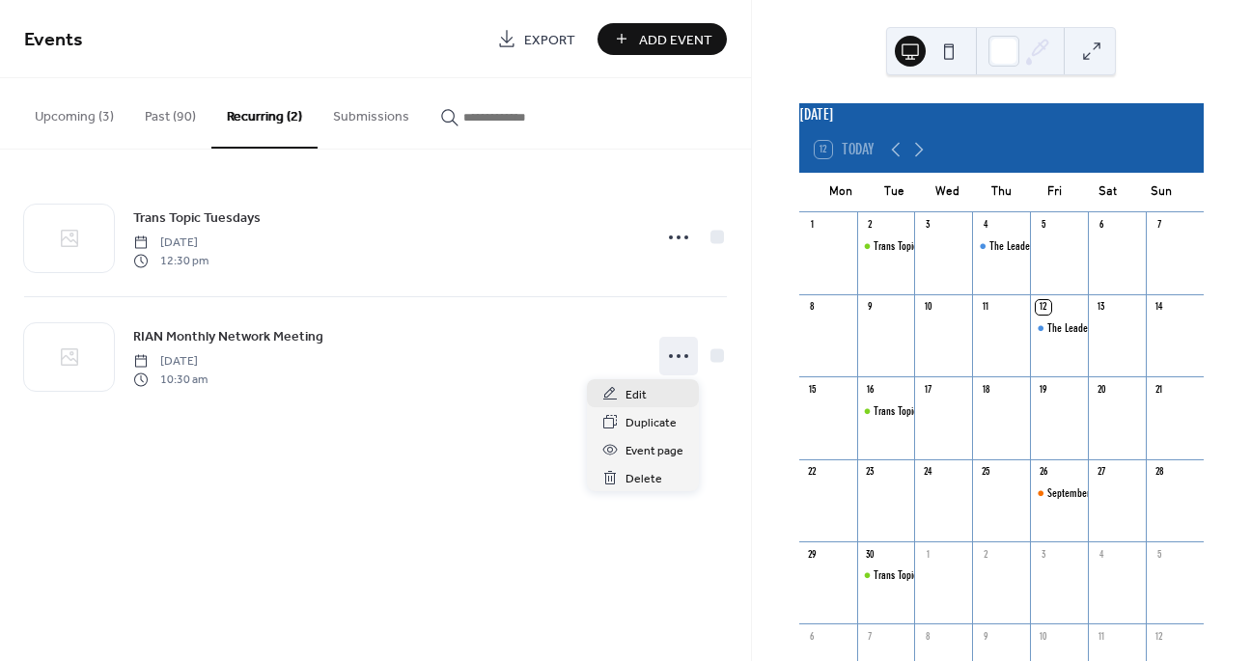 The image size is (1251, 661). Describe the element at coordinates (1001, 193) in the screenshot. I see `div: Thu` at that location.